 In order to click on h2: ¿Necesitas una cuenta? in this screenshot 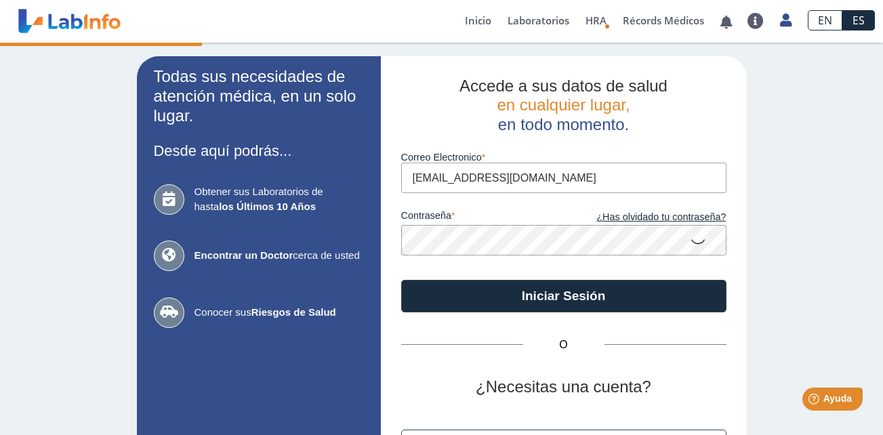, I will do `click(564, 387)`.